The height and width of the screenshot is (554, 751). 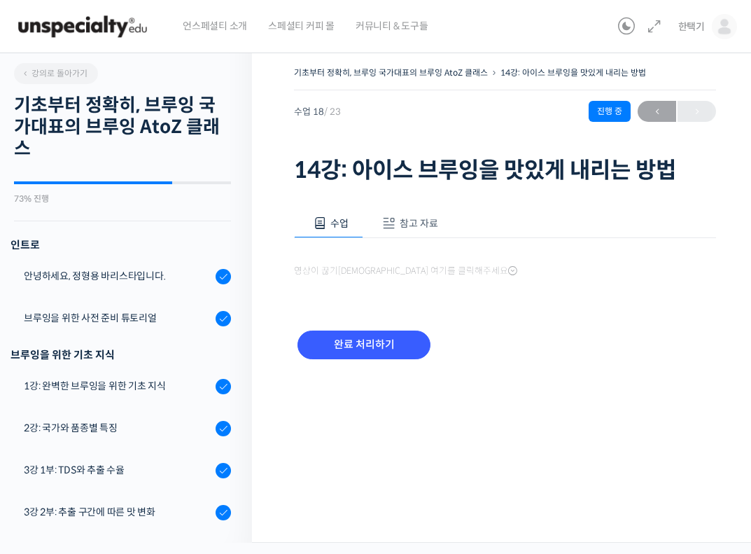 I want to click on div: 2강: 국가와 품종별 특징, so click(x=118, y=428).